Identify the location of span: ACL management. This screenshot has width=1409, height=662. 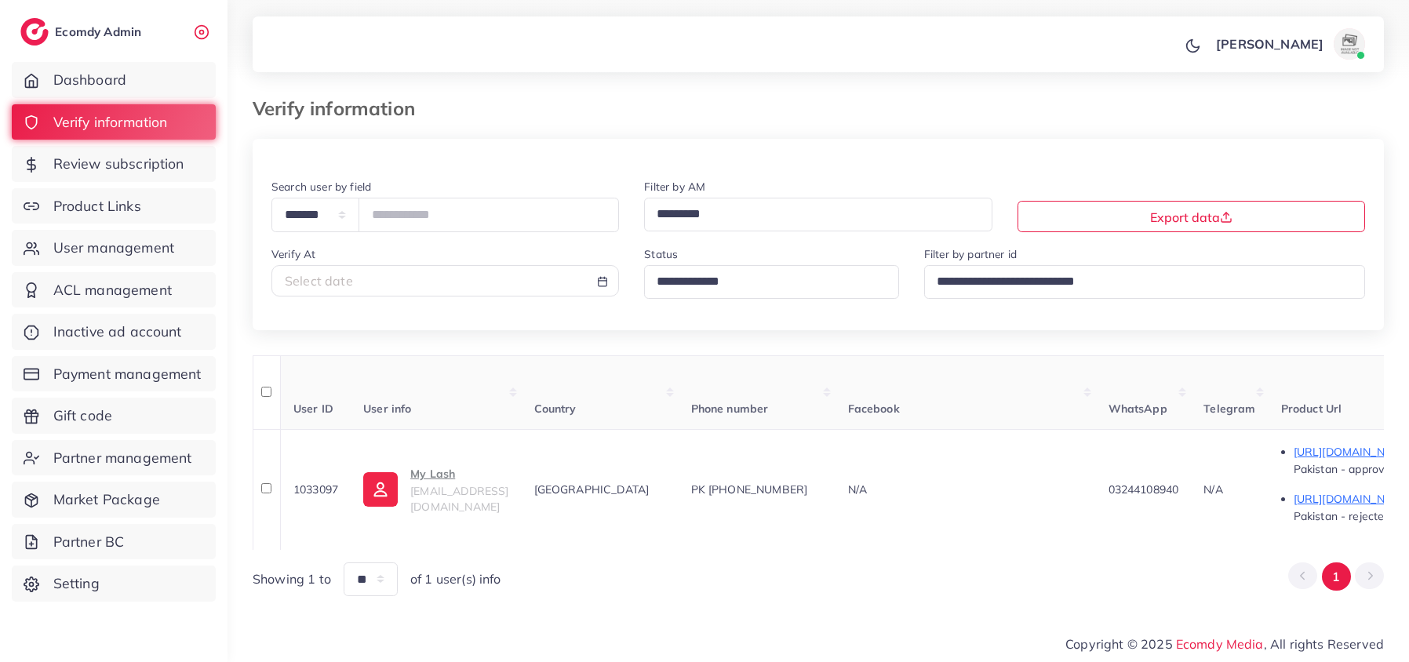
(112, 290).